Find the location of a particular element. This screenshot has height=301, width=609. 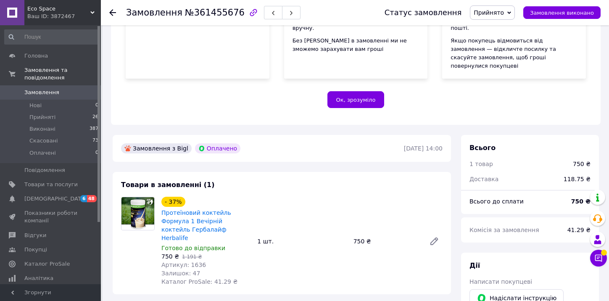

span: Комісія за замовлення is located at coordinates (505, 230).